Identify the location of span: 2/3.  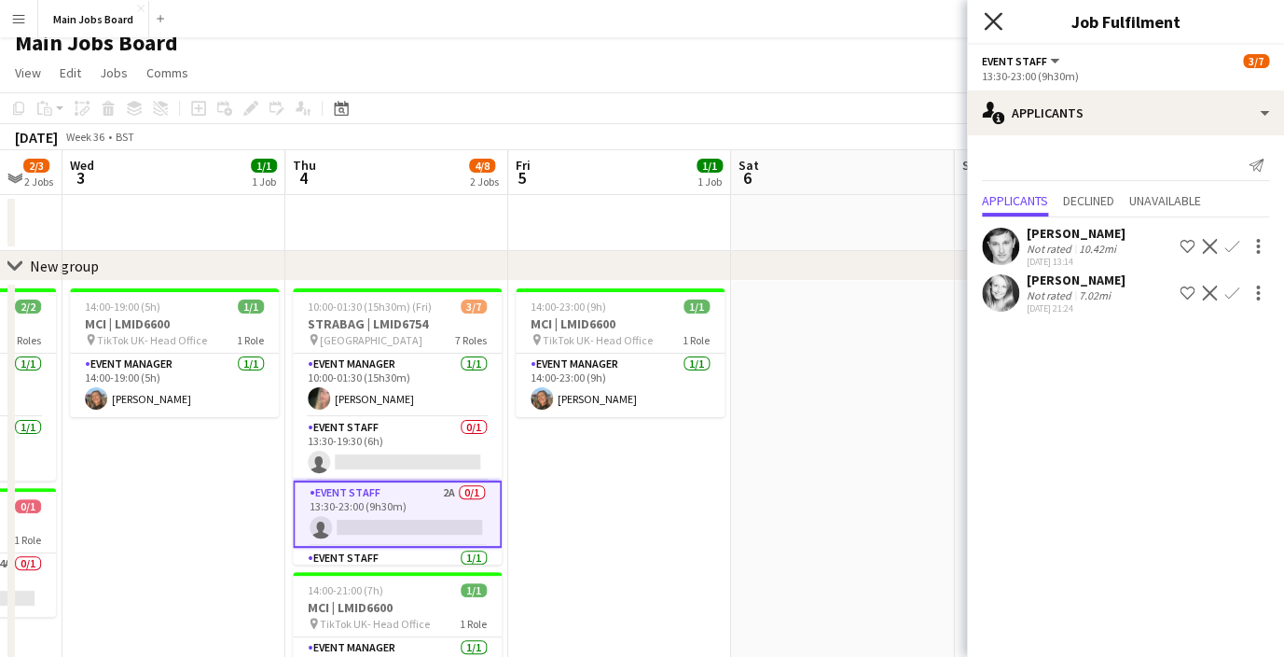
(36, 165).